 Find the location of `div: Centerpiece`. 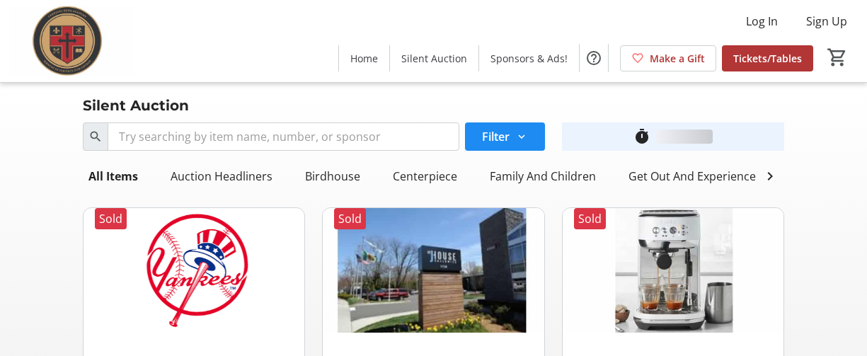

div: Centerpiece is located at coordinates (425, 176).